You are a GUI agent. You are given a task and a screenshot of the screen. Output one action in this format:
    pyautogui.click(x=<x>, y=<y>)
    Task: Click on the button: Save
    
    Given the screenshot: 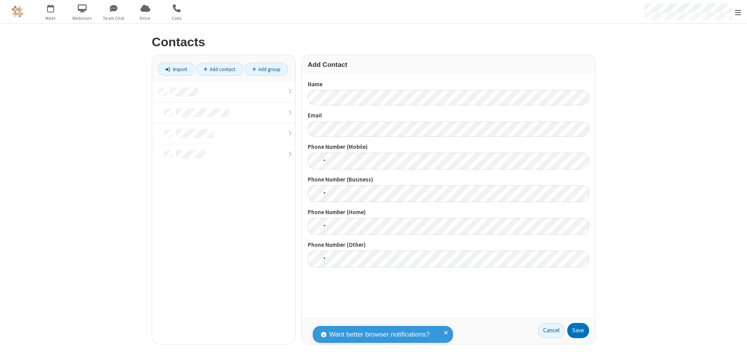 What is the action you would take?
    pyautogui.click(x=578, y=331)
    